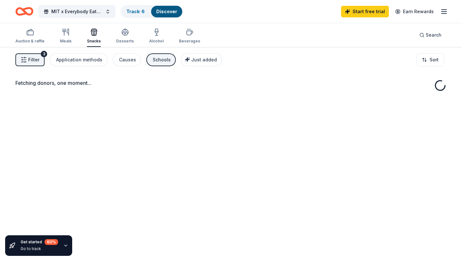 Image resolution: width=462 pixels, height=261 pixels. I want to click on div: Go to track, so click(39, 249).